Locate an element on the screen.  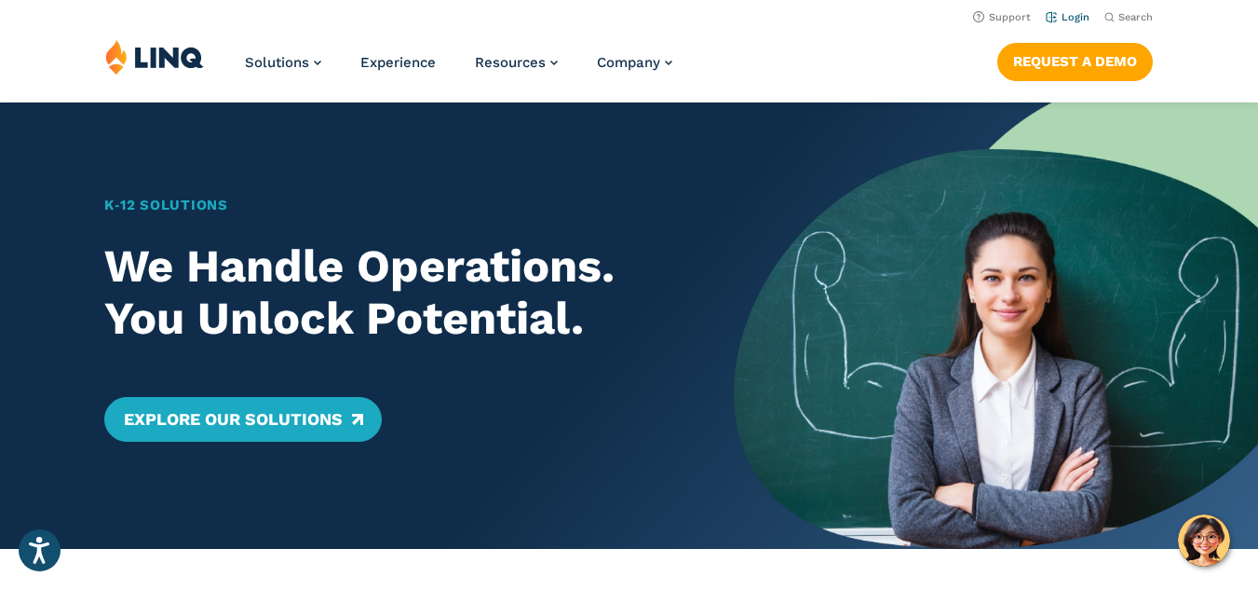
nav: Button Navigation is located at coordinates (1075, 60).